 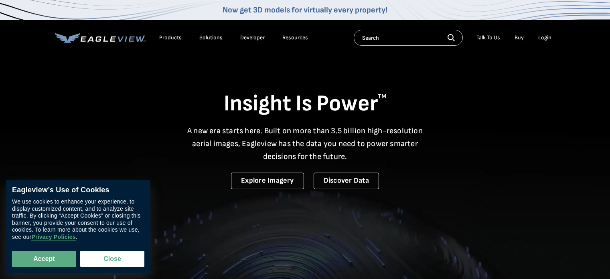 What do you see at coordinates (211, 38) in the screenshot?
I see `div: Solutions` at bounding box center [211, 38].